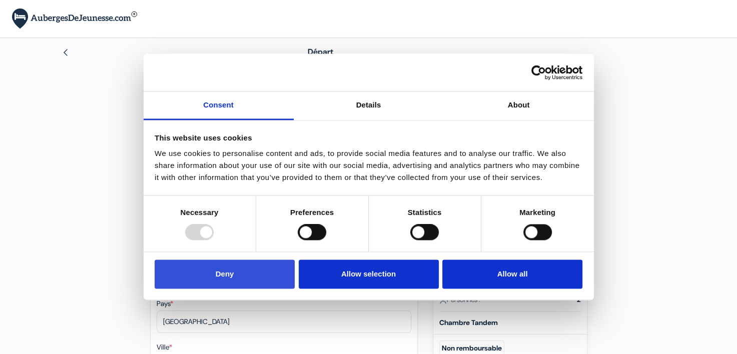 The image size is (737, 354). What do you see at coordinates (539, 73) in the screenshot?
I see `a: Usercentrics Cookiebot - opens in a new window` at bounding box center [539, 73].